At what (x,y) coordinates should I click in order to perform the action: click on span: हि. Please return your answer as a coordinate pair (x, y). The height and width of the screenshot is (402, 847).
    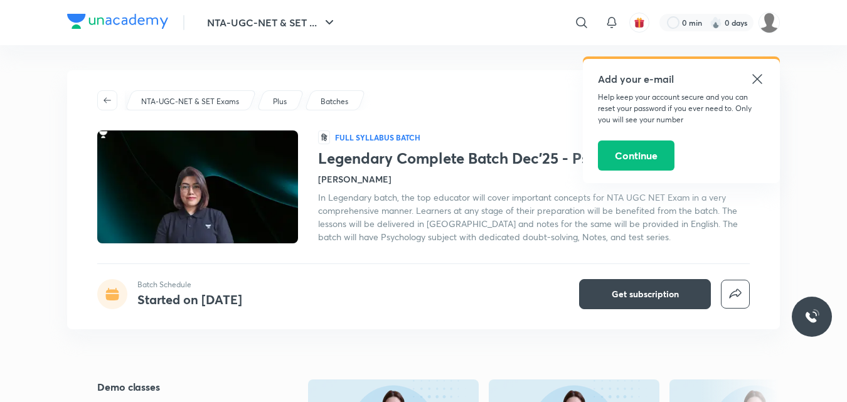
    Looking at the image, I should click on (324, 137).